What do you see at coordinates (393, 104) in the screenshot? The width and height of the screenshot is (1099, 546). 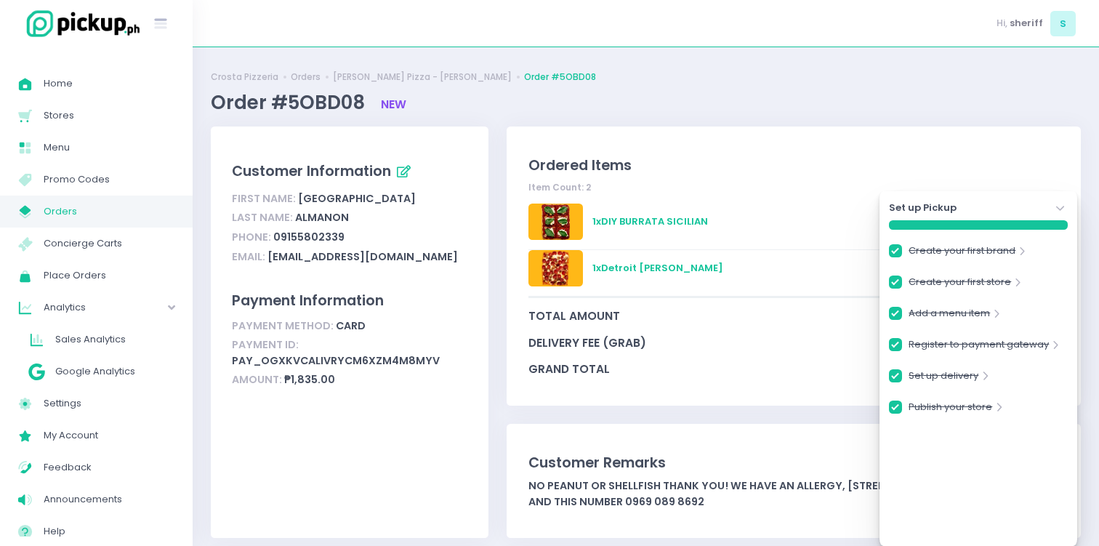 I see `span: new` at bounding box center [393, 104].